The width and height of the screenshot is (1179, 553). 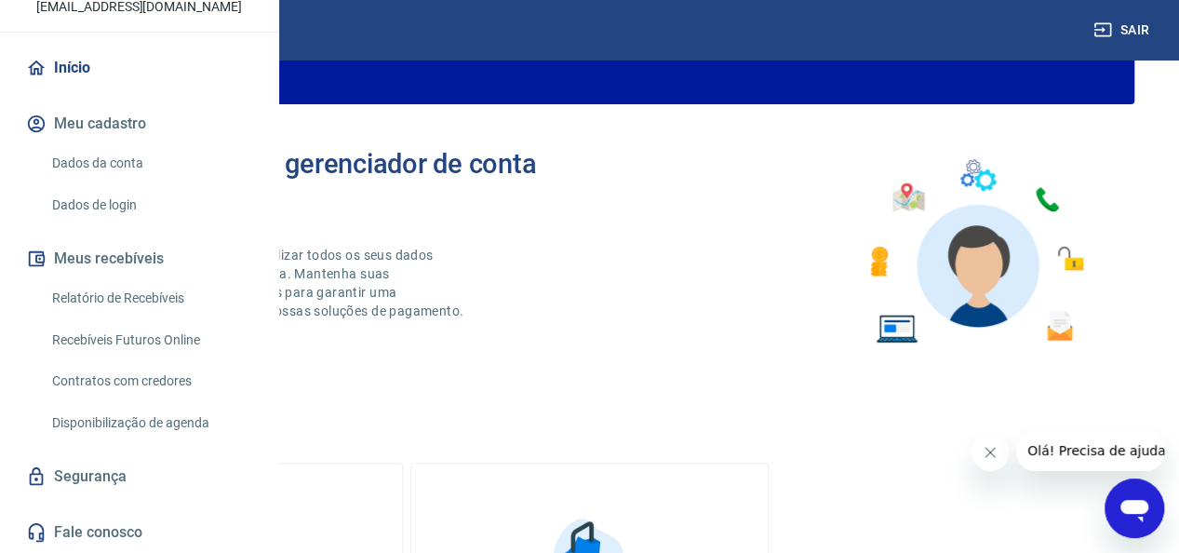 I want to click on button: Meus recebíveis, so click(x=139, y=259).